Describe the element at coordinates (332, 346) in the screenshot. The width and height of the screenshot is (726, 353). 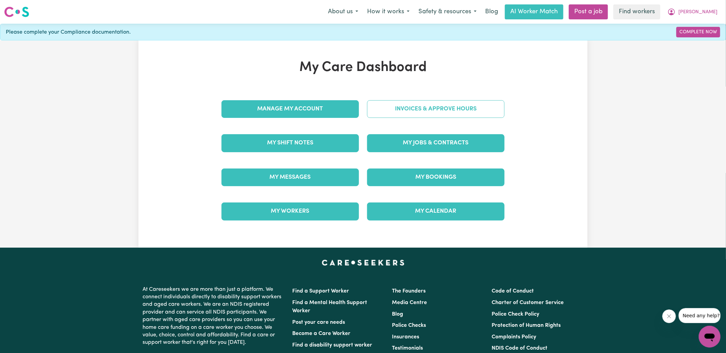
I see `a: Find a disability support worker` at that location.